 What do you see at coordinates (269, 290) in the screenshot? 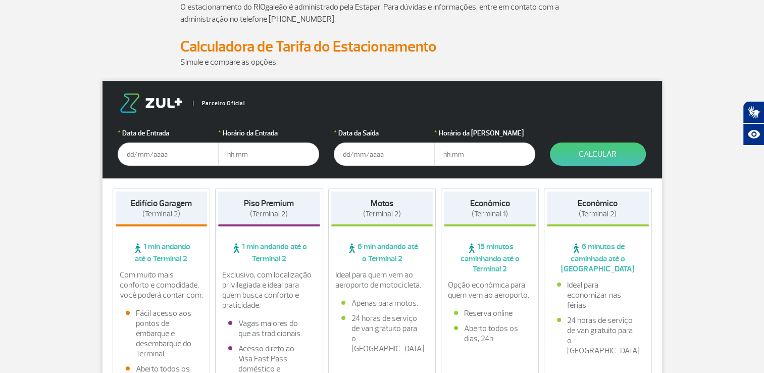
I see `p: Exclusivo, com localização privilegiada e ideal para quem busca conforto e praticidade.` at bounding box center [269, 290].